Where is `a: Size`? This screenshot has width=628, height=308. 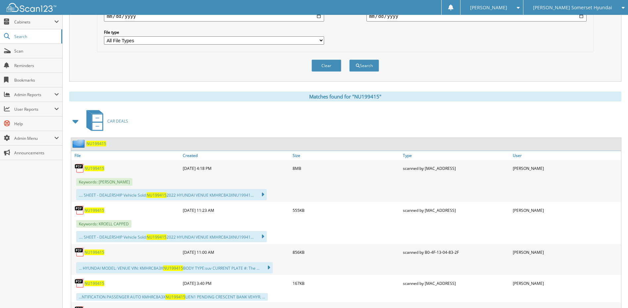 a: Size is located at coordinates (346, 155).